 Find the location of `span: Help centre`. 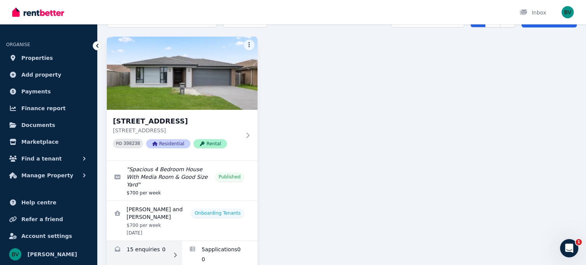

span: Help centre is located at coordinates (39, 203).